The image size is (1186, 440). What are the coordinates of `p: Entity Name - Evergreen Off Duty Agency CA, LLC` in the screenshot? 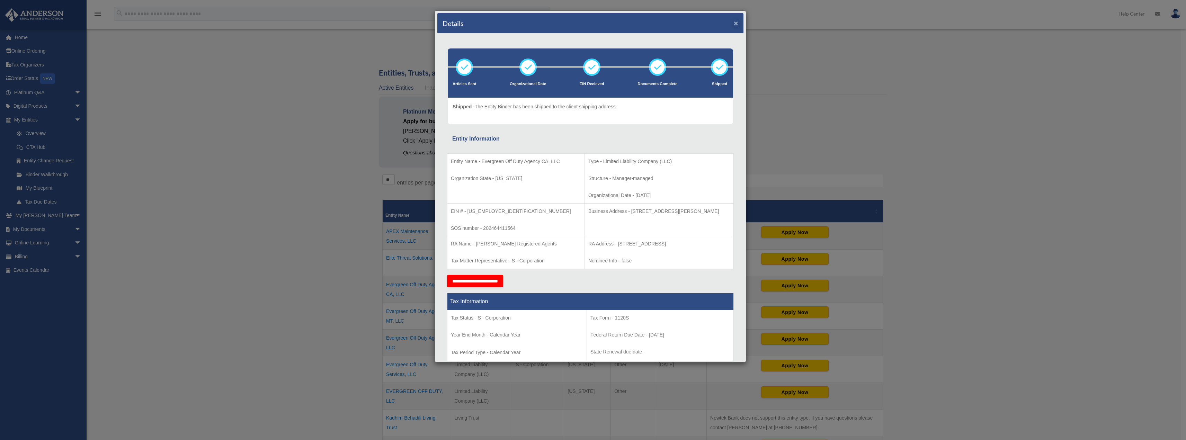 It's located at (516, 161).